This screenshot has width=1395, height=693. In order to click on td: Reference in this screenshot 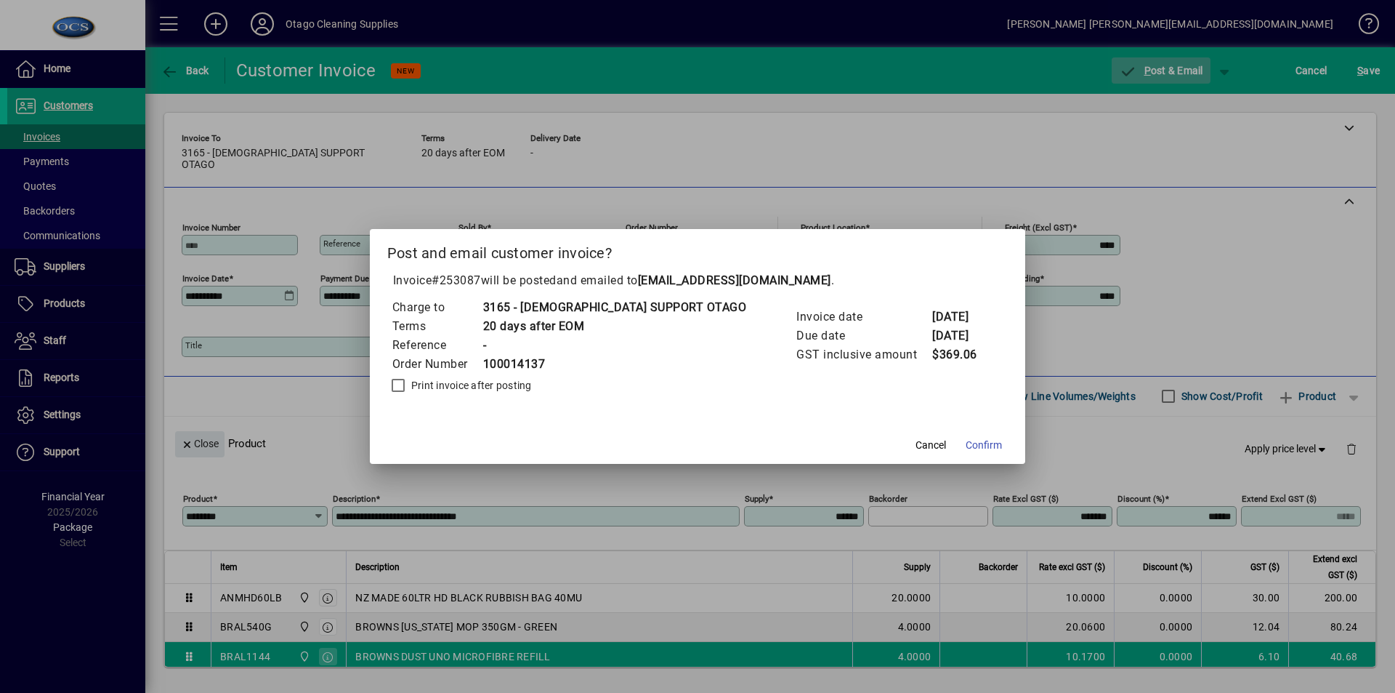, I will do `click(437, 345)`.